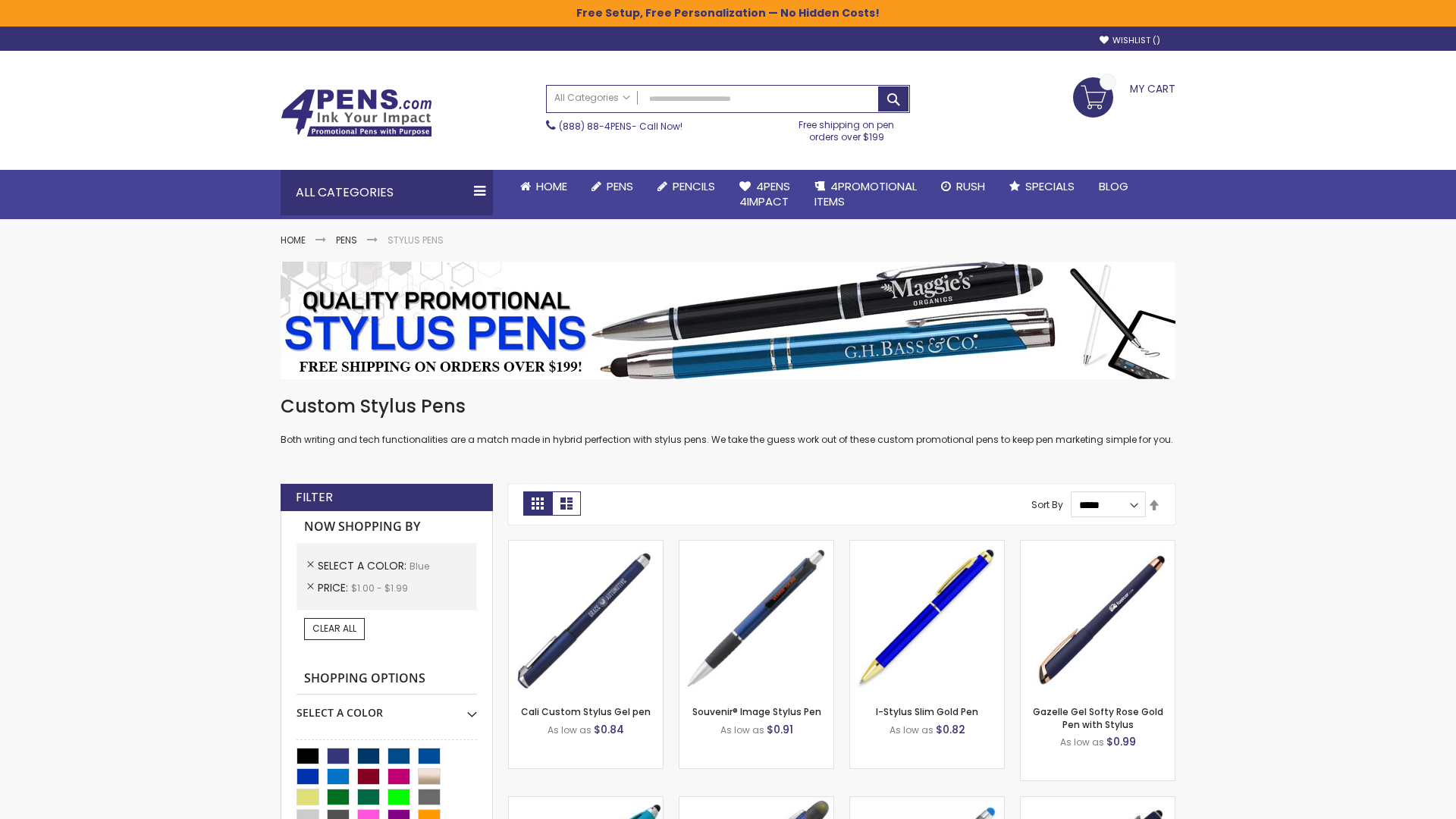 This screenshot has height=819, width=1456. Describe the element at coordinates (780, 730) in the screenshot. I see `span: $0.91` at that location.